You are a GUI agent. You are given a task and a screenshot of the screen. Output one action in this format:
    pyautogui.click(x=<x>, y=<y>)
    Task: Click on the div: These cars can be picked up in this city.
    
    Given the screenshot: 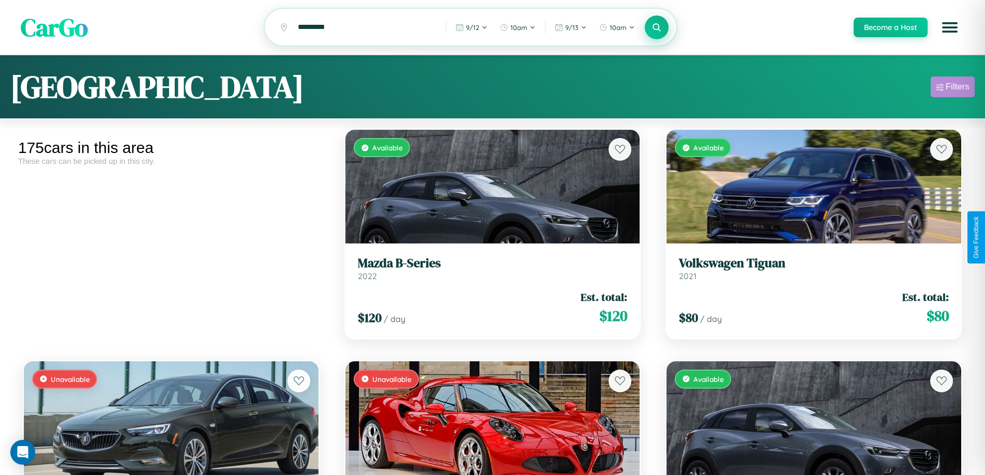 What is the action you would take?
    pyautogui.click(x=171, y=161)
    